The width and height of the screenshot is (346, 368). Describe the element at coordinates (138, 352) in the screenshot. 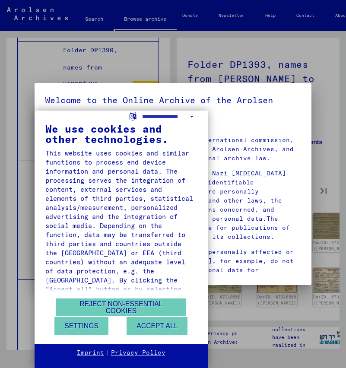

I see `a: Privacy Policy` at that location.